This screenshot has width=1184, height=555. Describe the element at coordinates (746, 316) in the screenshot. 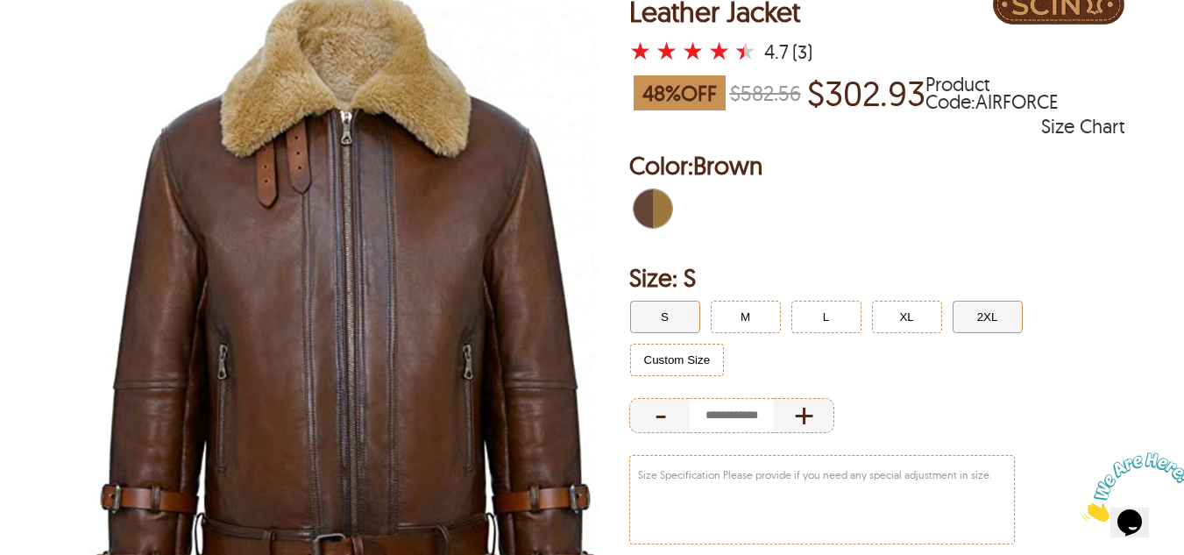

I see `button: Click to select M` at that location.